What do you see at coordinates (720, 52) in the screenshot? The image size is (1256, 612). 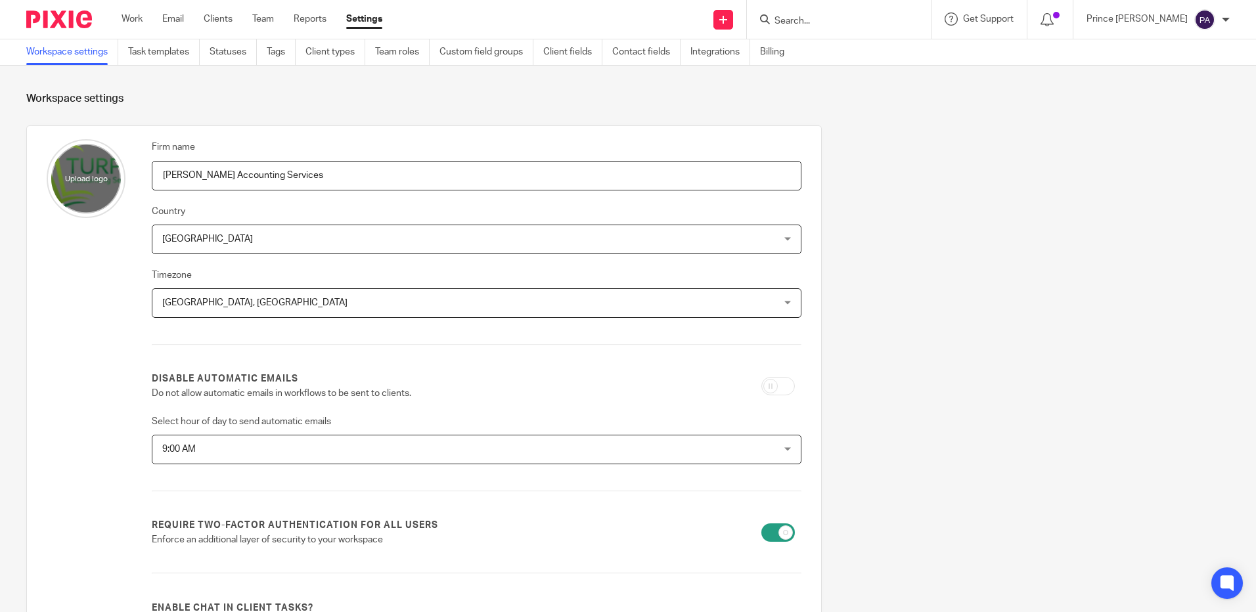 I see `a: Integrations` at bounding box center [720, 52].